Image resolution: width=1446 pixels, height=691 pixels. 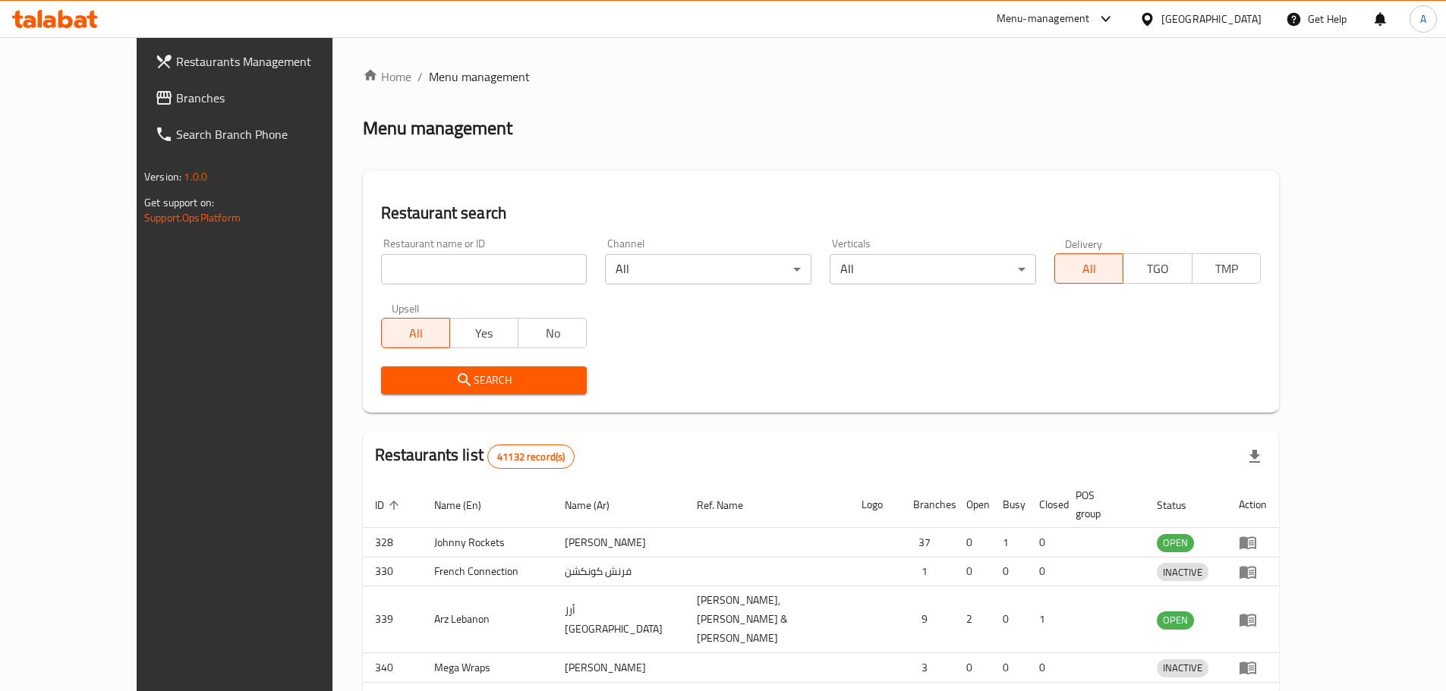 What do you see at coordinates (1226, 269) in the screenshot?
I see `button: TMP` at bounding box center [1226, 269].